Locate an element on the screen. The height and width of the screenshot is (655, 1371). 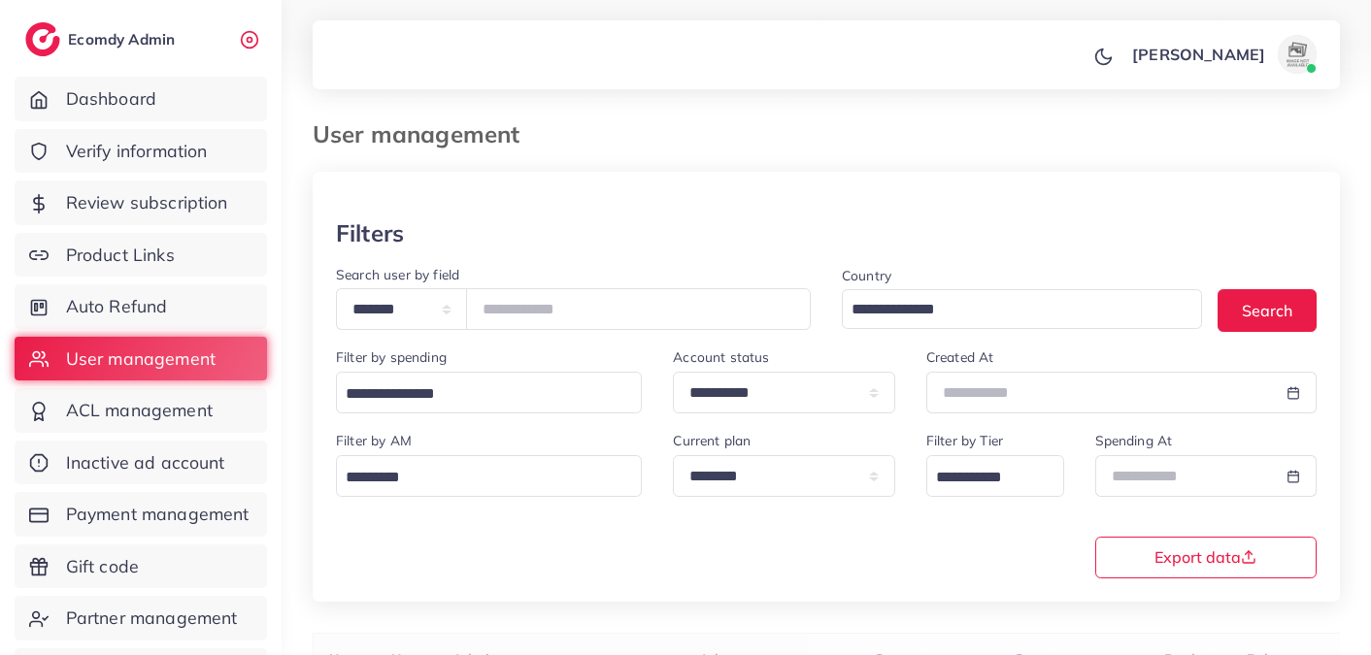
label: Current plan is located at coordinates (712, 441).